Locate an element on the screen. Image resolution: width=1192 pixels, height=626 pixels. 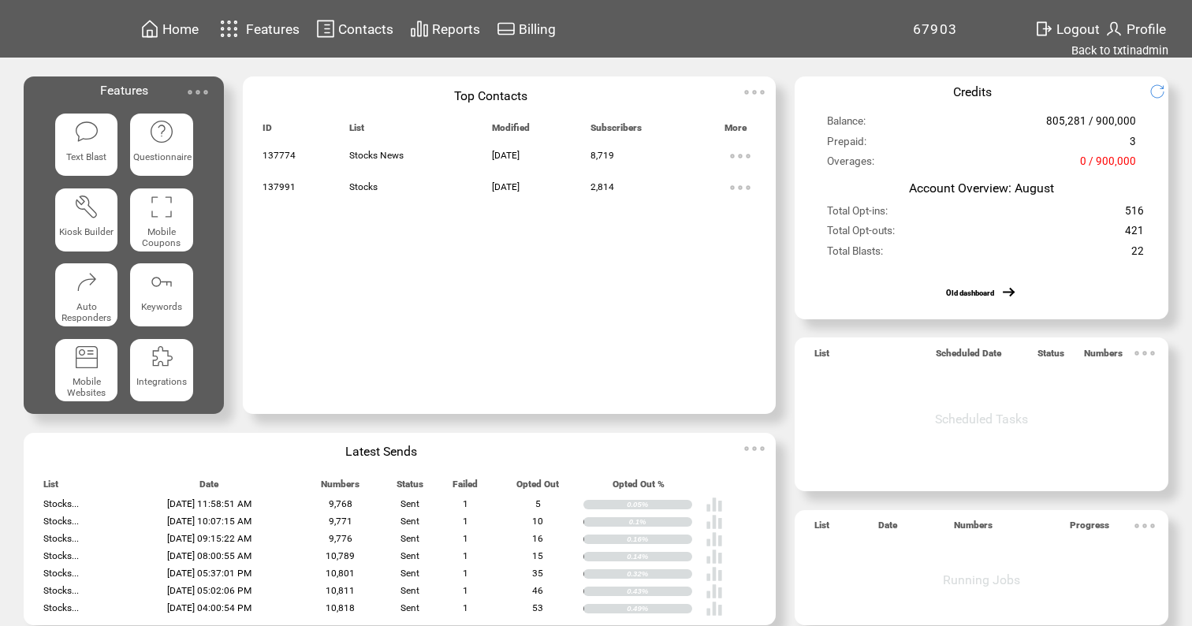
span: Mobile Coupons is located at coordinates (161, 237).